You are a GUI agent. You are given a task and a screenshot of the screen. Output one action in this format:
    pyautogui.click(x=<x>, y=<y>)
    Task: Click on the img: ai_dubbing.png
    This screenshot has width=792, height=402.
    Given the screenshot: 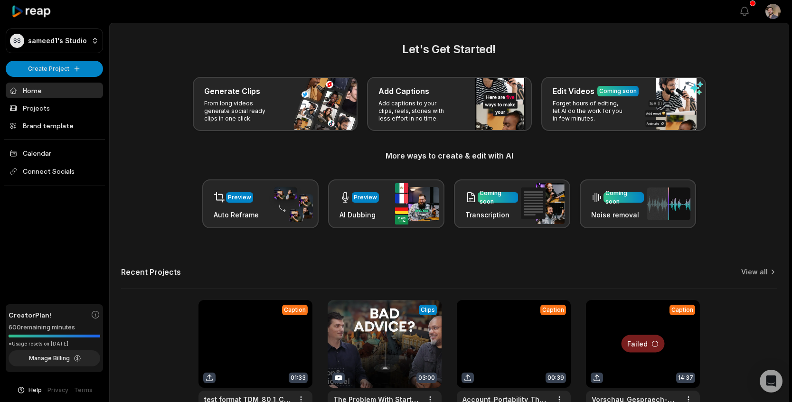 What is the action you would take?
    pyautogui.click(x=417, y=204)
    